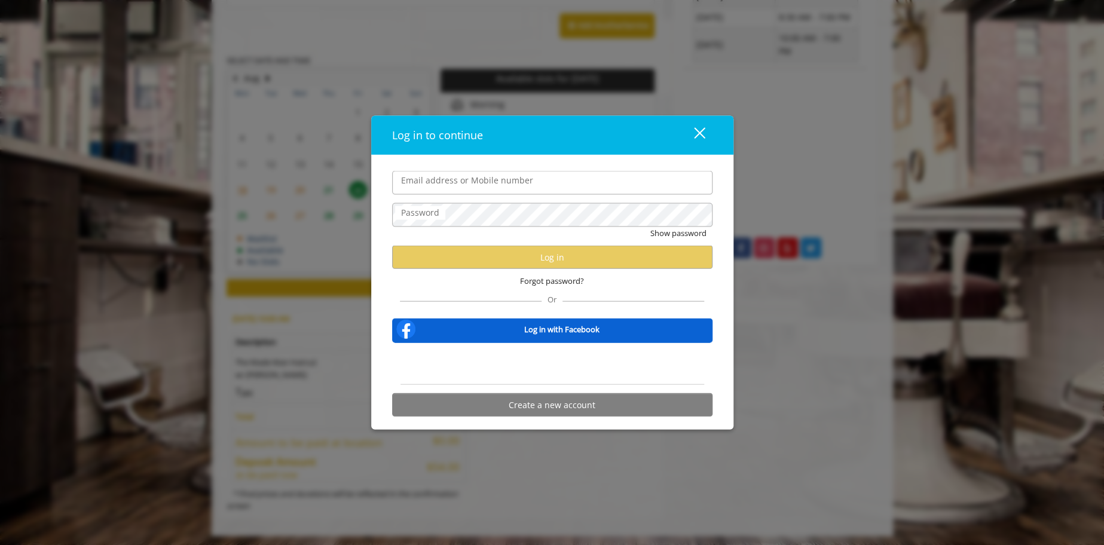 Image resolution: width=1104 pixels, height=545 pixels. What do you see at coordinates (420, 213) in the screenshot?
I see `label: Password` at bounding box center [420, 213].